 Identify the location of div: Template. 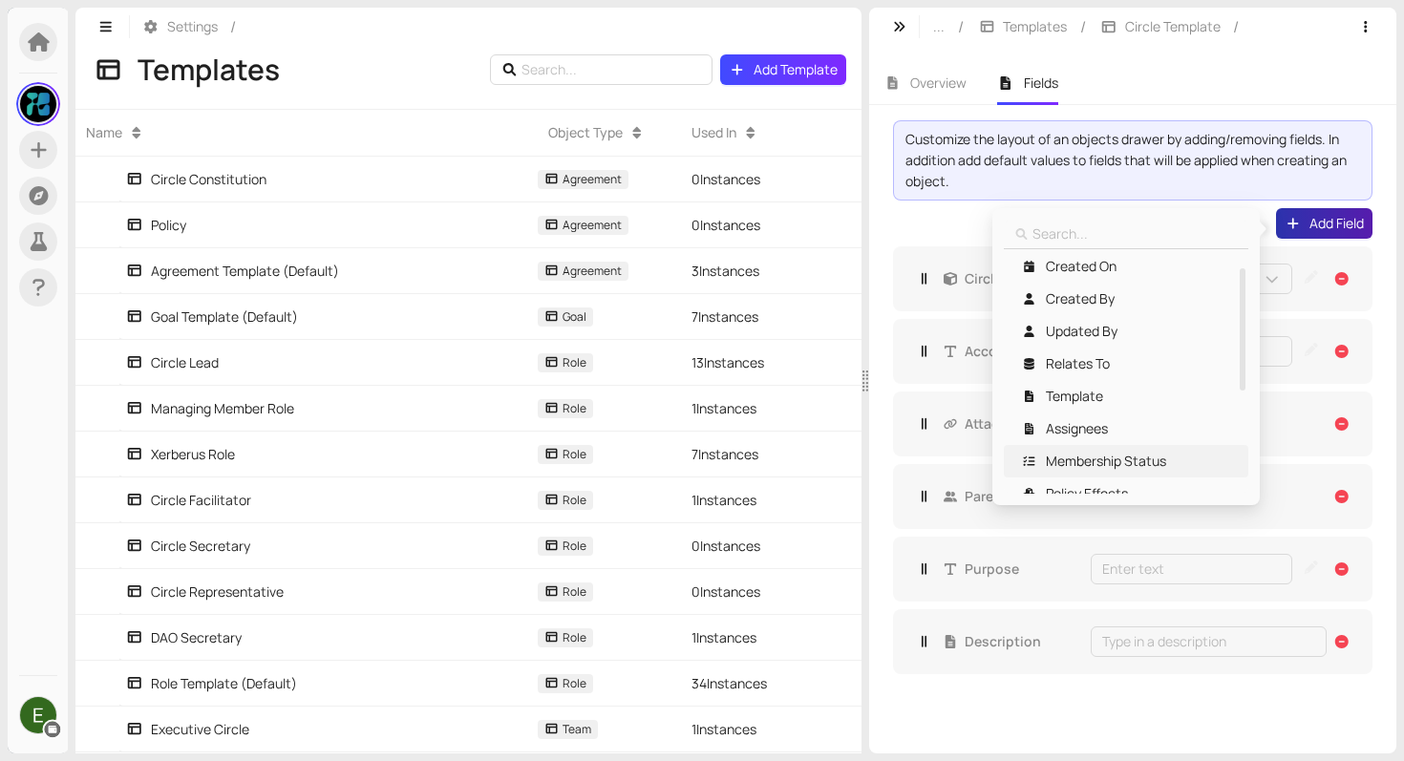
(1126, 396).